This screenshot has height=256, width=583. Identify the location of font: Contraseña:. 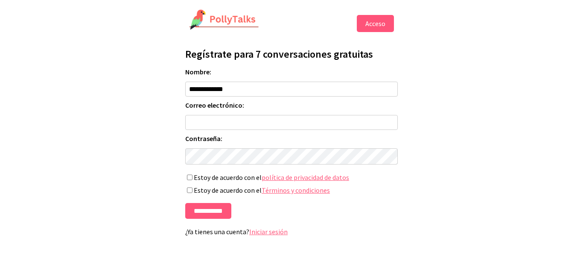
(204, 138).